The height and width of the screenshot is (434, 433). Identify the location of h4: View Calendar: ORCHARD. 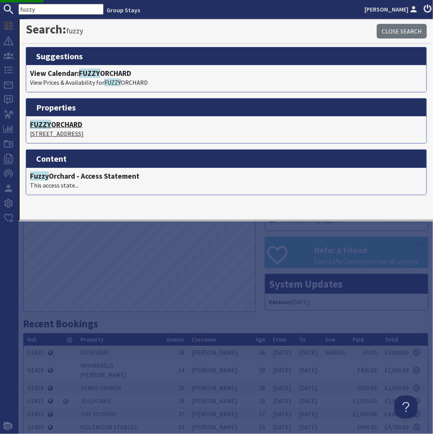
(226, 73).